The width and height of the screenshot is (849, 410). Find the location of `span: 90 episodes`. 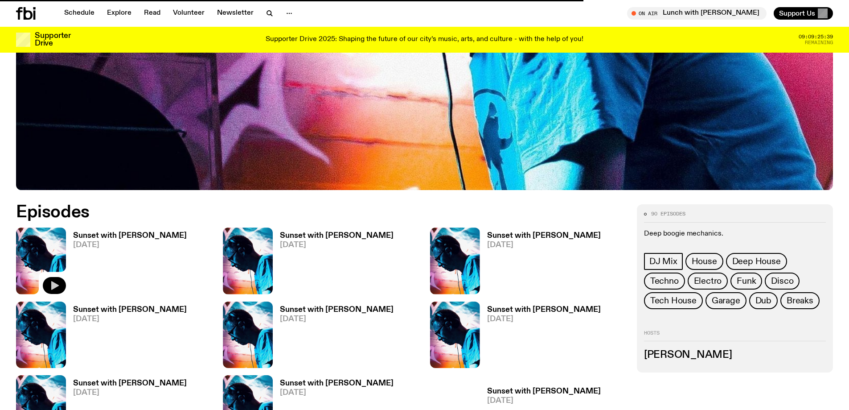

span: 90 episodes is located at coordinates (668, 214).